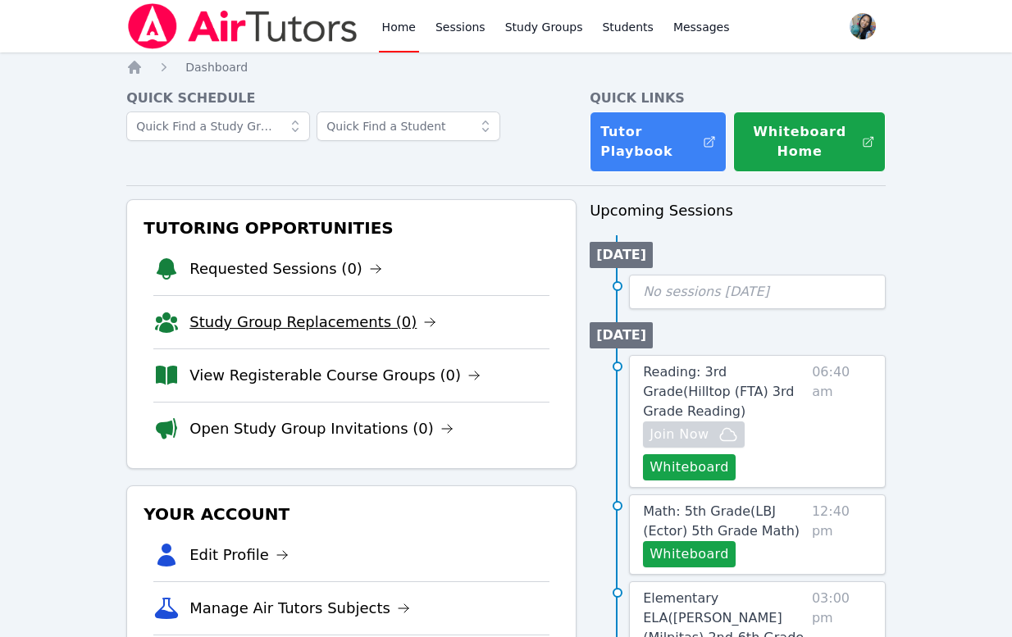  What do you see at coordinates (351, 514) in the screenshot?
I see `h3: Your Account` at bounding box center [351, 514].